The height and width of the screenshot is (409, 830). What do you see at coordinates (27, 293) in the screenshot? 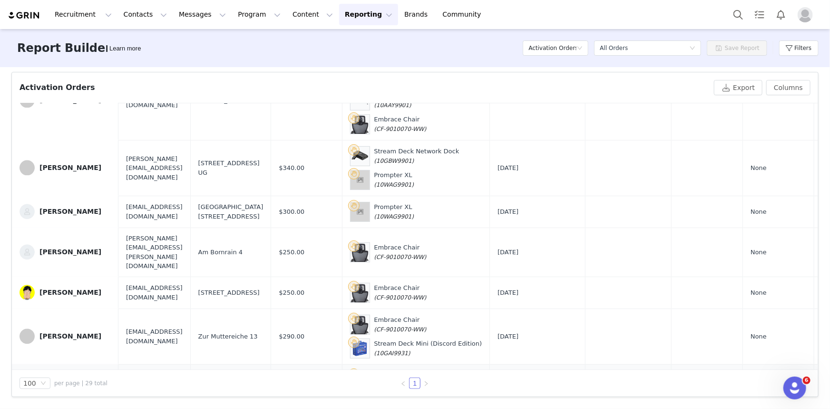
I see `img: 14823b1b-c1ba-4fb3-82e5-de56c96234a5--s.jpg` at bounding box center [27, 293].